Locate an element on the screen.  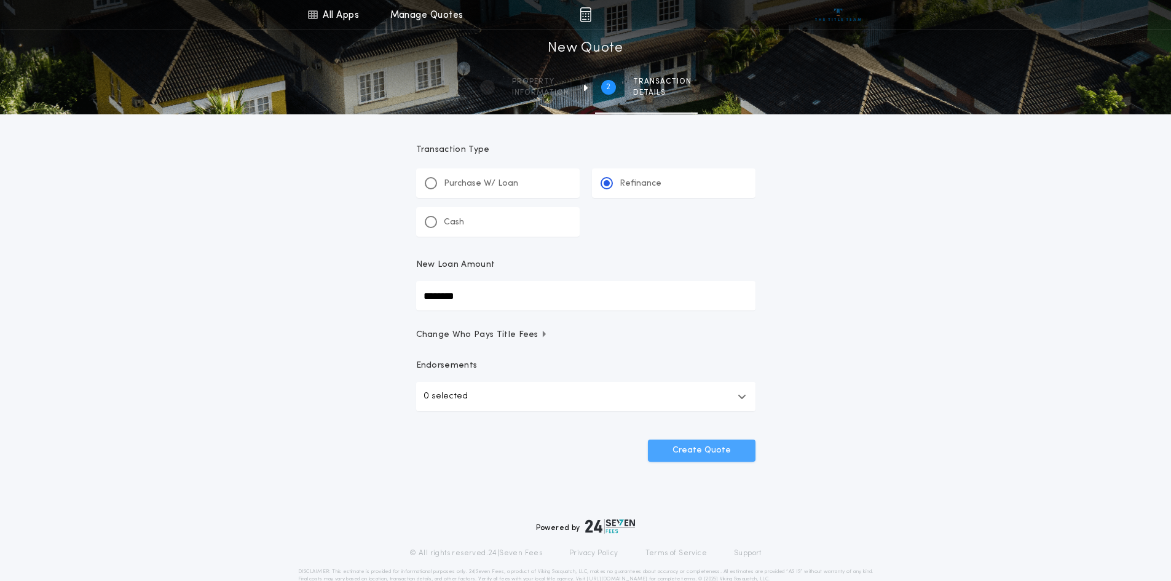
p: 0 selected is located at coordinates (446, 396).